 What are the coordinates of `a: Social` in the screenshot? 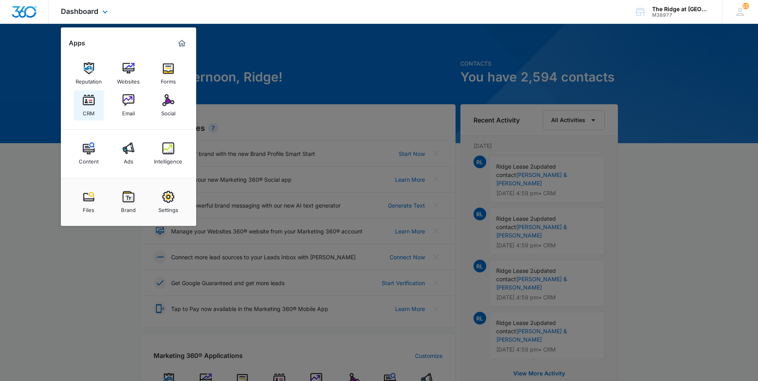 It's located at (168, 105).